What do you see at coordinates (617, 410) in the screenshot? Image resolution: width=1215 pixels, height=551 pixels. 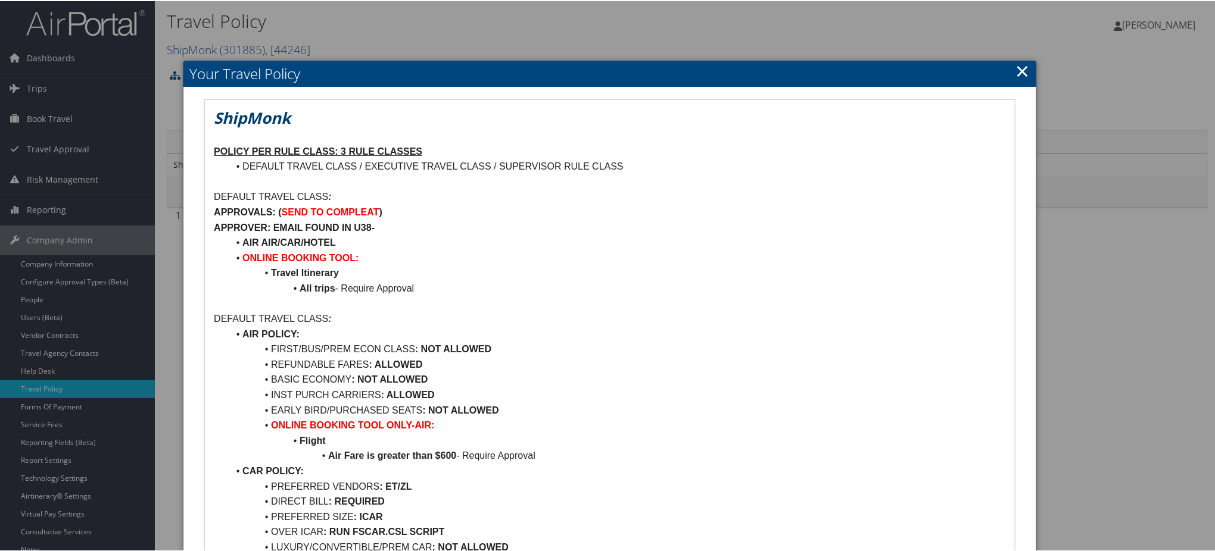 I see `li: EARLY BIRD/PURCHASED SEATS` at bounding box center [617, 410].